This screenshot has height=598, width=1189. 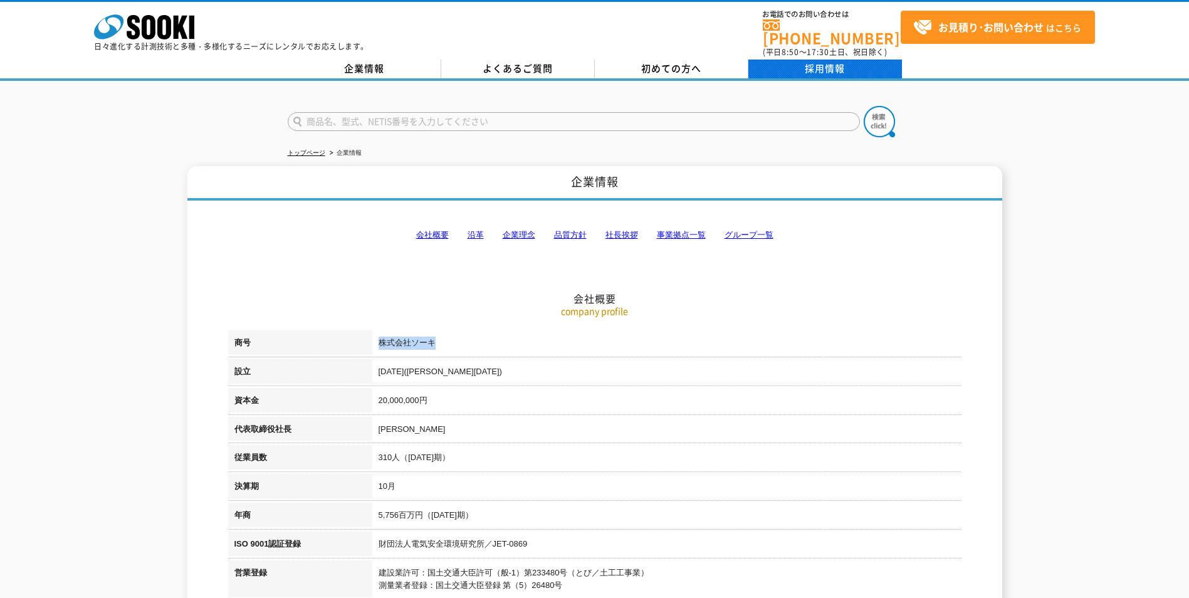 What do you see at coordinates (364, 69) in the screenshot?
I see `a: 企業情報` at bounding box center [364, 69].